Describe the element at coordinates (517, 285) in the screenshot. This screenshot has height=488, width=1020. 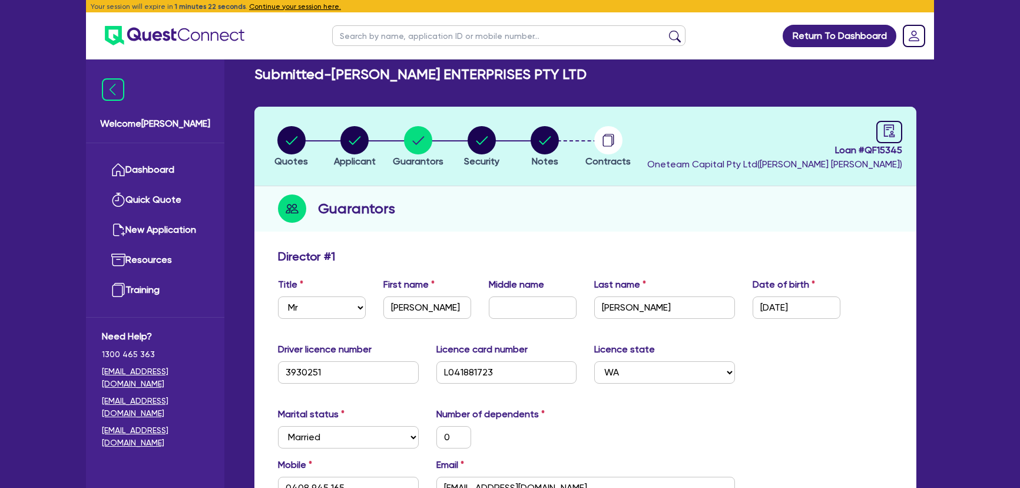
I see `label: Middle name` at that location.